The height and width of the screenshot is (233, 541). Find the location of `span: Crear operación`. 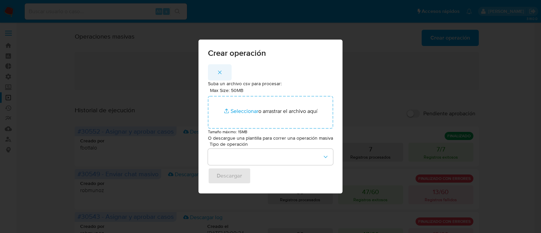

span: Crear operación is located at coordinates (271, 53).